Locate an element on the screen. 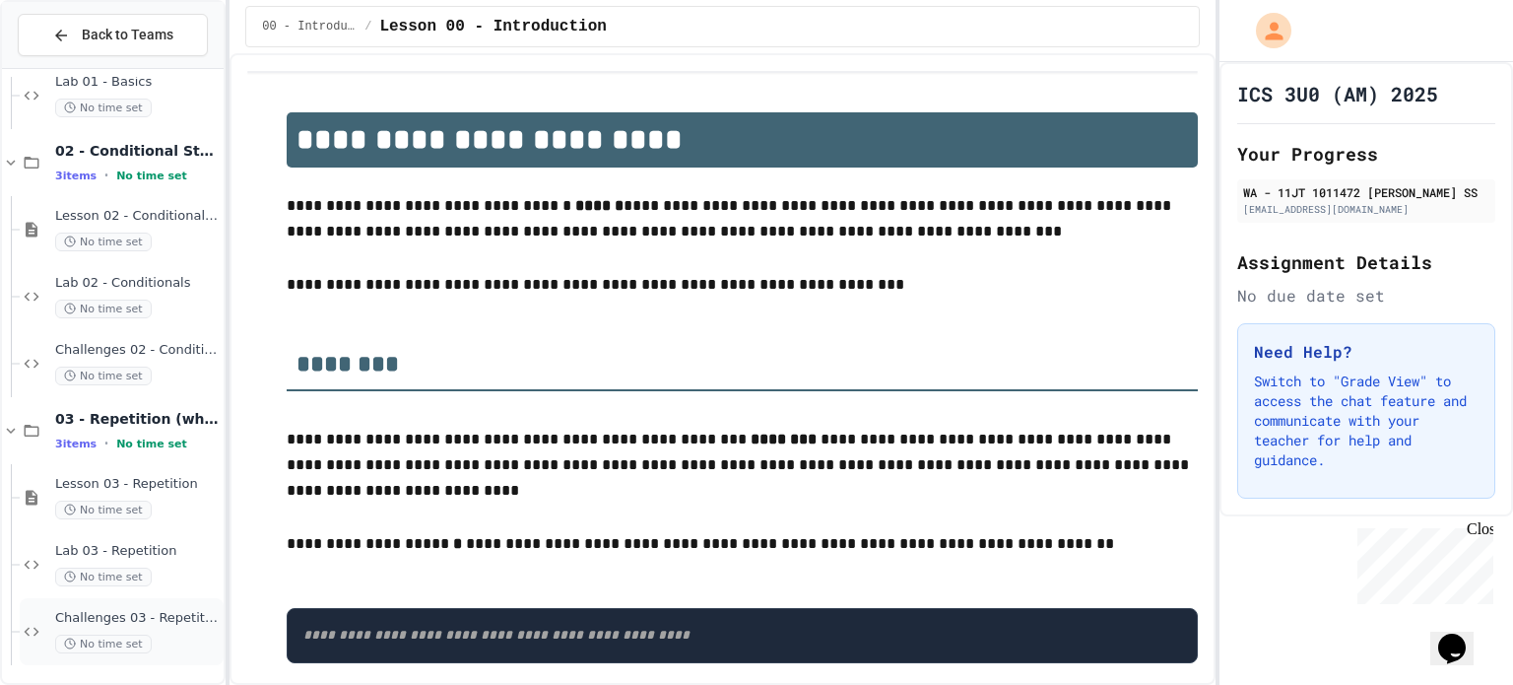  div: My Account is located at coordinates (1266, 31).